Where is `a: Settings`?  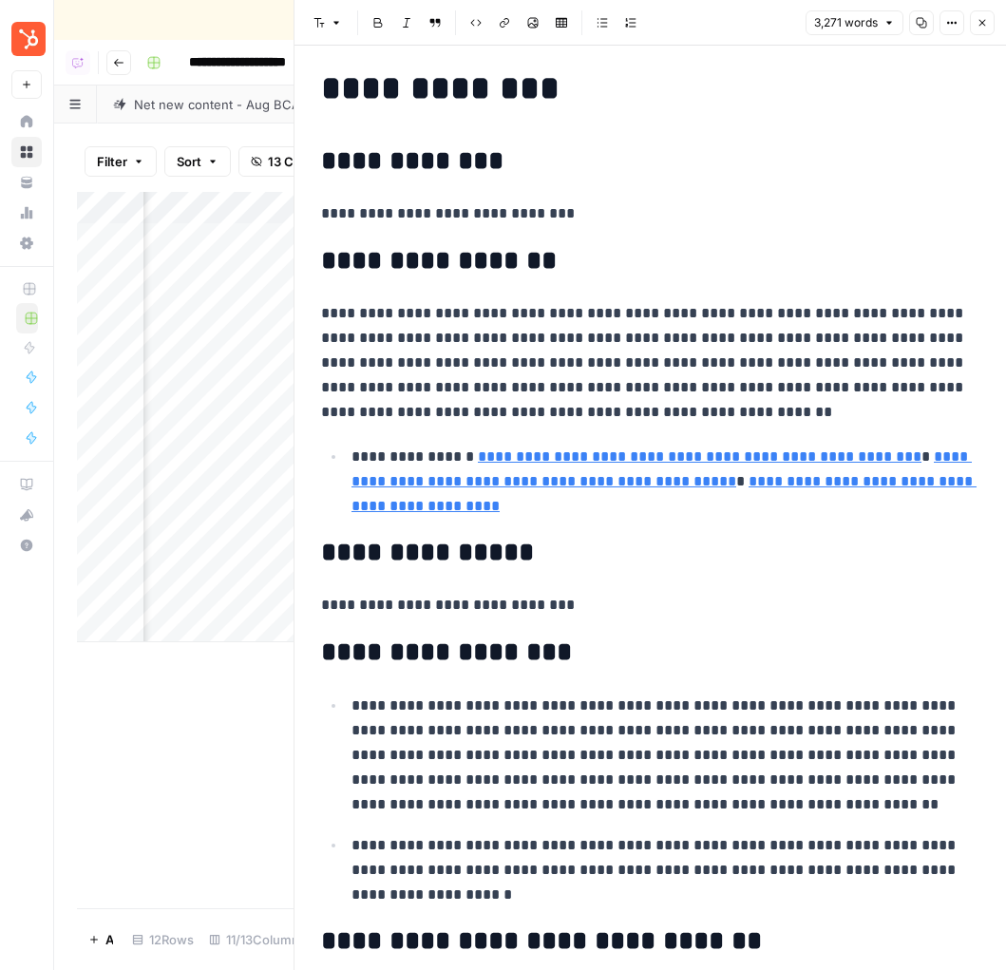
a: Settings is located at coordinates (27, 243).